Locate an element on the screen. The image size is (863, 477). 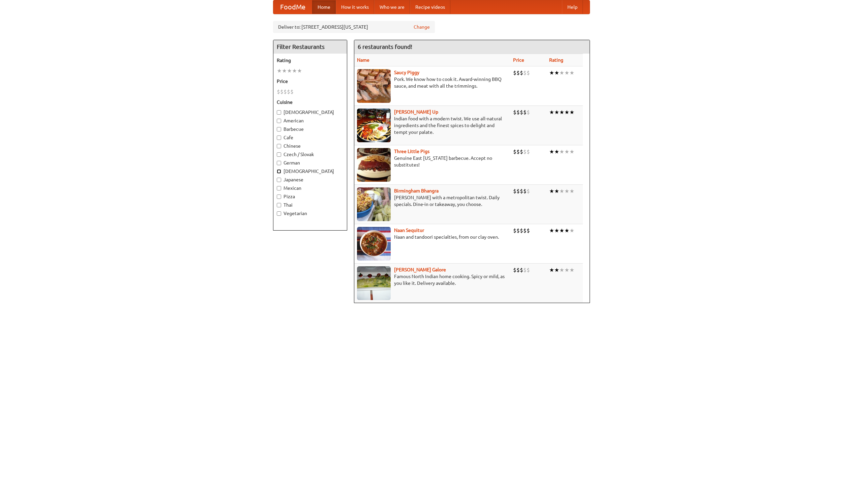
a: Birmingham Bhangra is located at coordinates (416, 191).